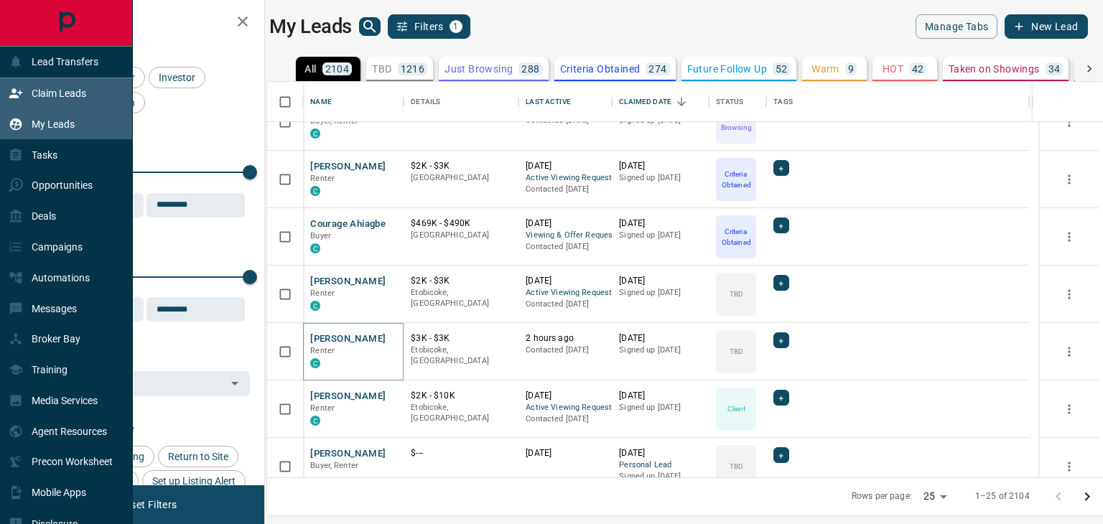  Describe the element at coordinates (337, 69) in the screenshot. I see `p: 2104` at that location.